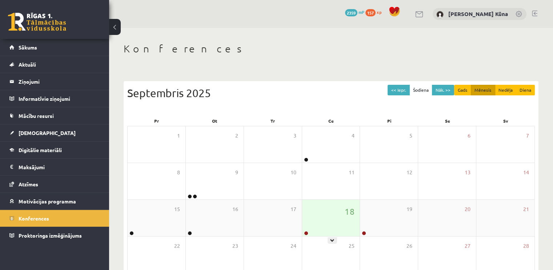 Image resolution: width=553 pixels, height=270 pixels. I want to click on span: Konferences, so click(34, 218).